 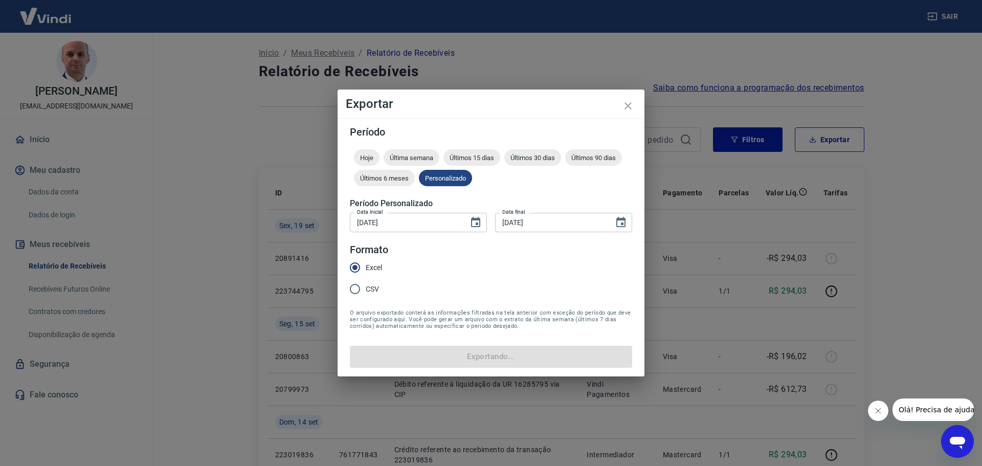 What do you see at coordinates (513, 212) in the screenshot?
I see `label: Data final` at bounding box center [513, 212].